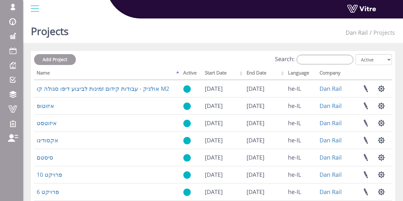  Describe the element at coordinates (265, 74) in the screenshot. I see `th: End Date: activate to sort column ascending` at that location.